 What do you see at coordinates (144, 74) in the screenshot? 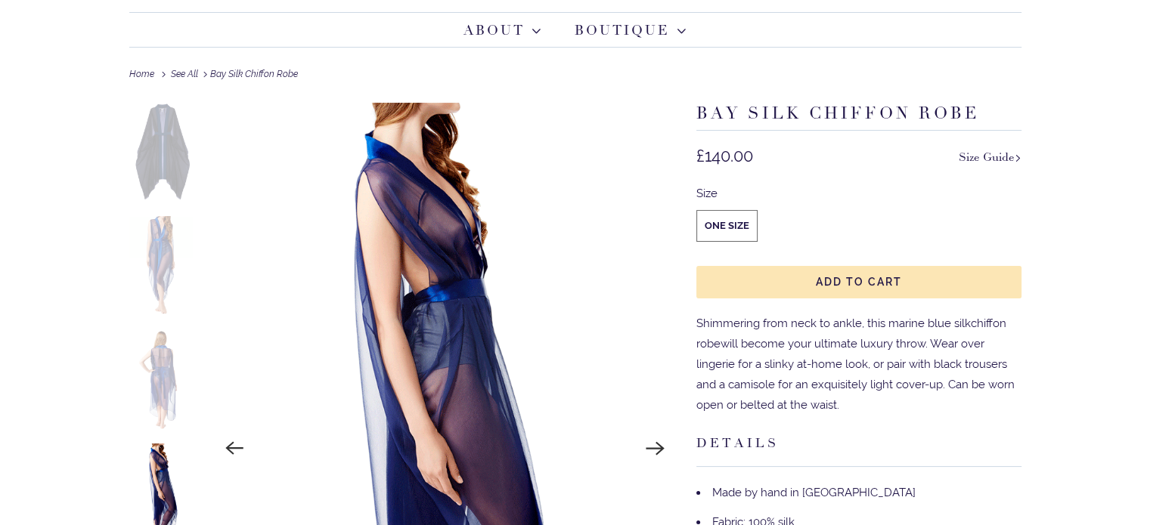
I see `a: Home` at bounding box center [144, 74].